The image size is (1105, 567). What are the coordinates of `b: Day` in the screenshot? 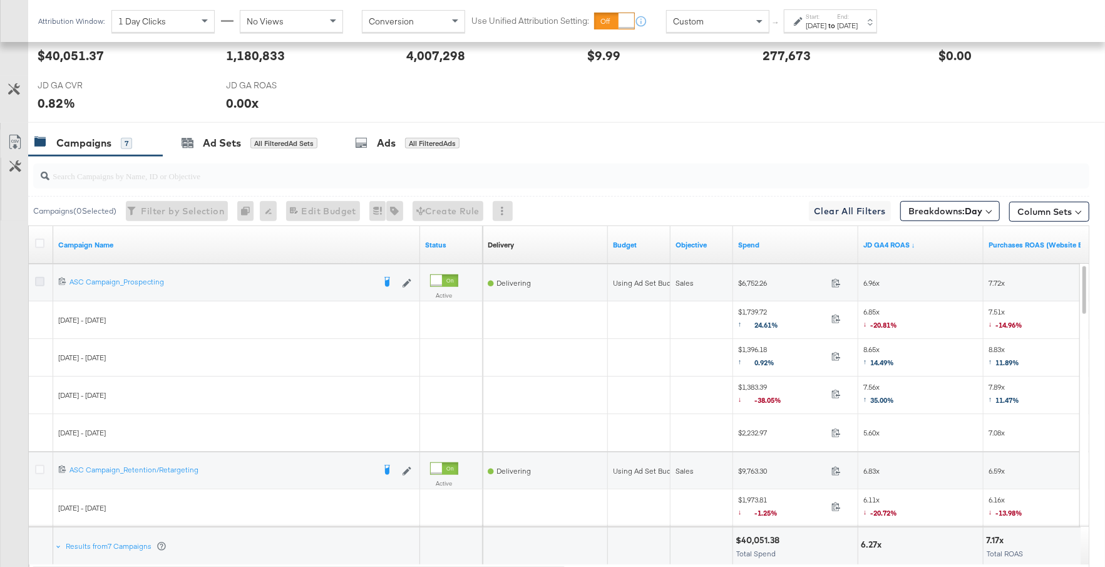 It's located at (974, 211).